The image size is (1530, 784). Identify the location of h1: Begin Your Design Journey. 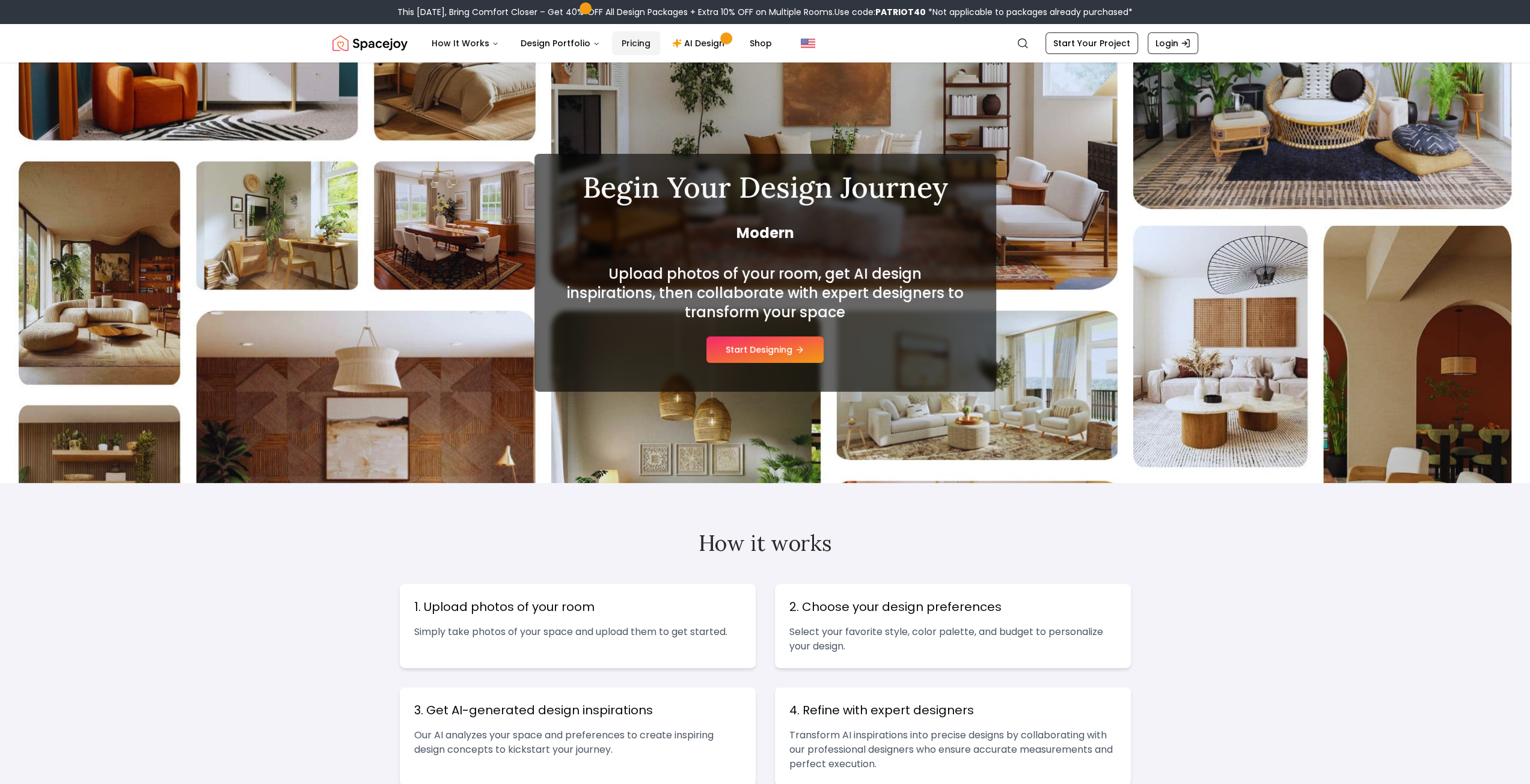
(765, 188).